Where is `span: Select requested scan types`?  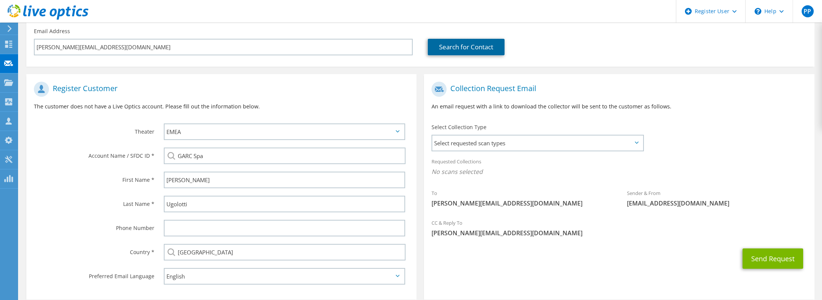
span: Select requested scan types is located at coordinates (537, 143).